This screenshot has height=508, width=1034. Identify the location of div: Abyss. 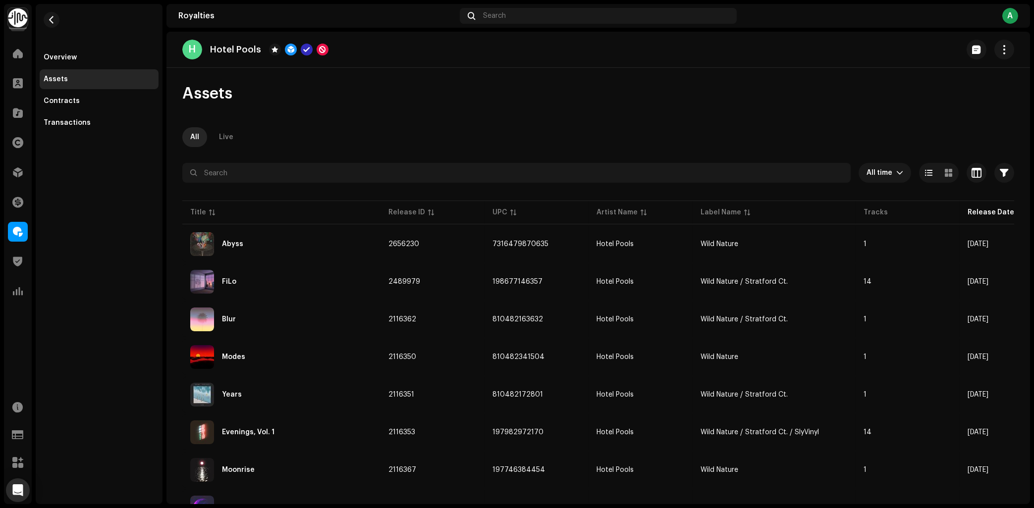
(232, 244).